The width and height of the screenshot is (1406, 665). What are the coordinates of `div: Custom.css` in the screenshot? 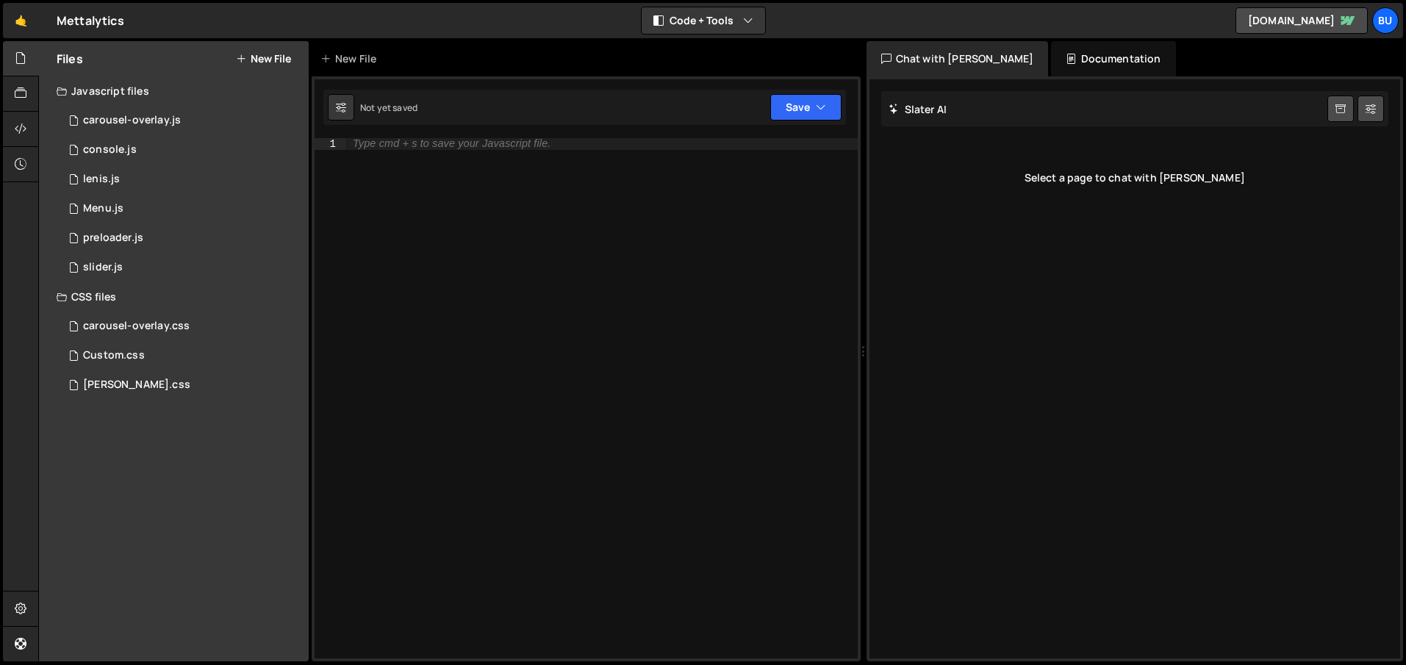 It's located at (114, 356).